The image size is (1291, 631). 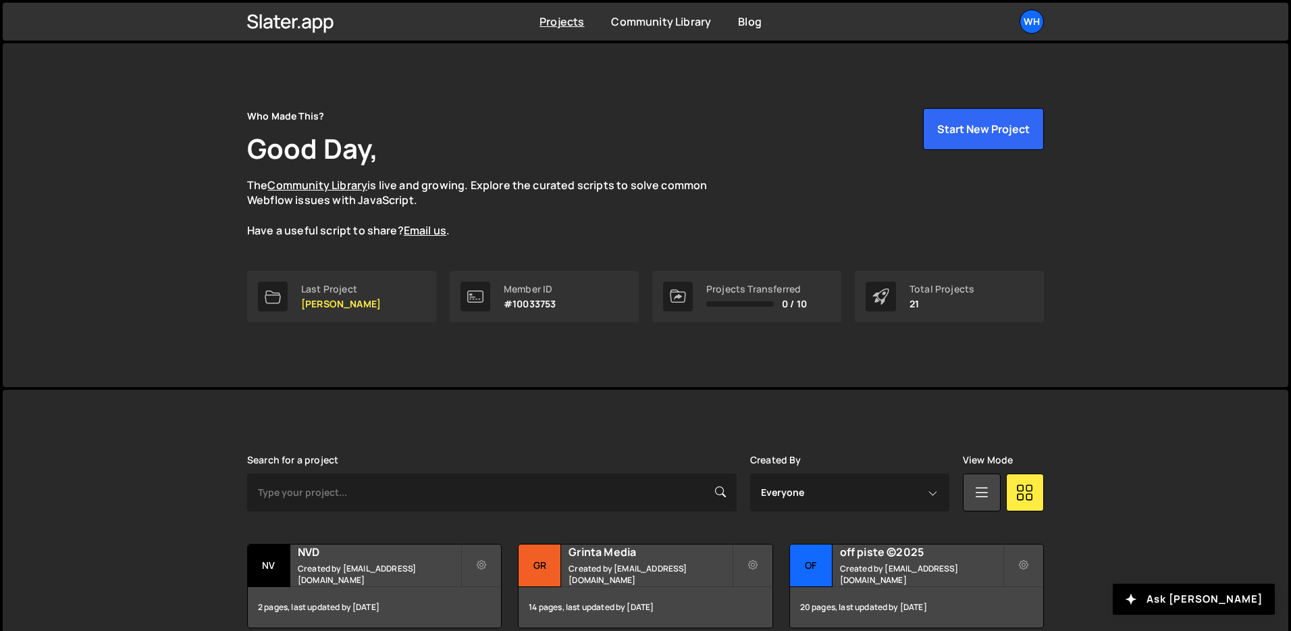 What do you see at coordinates (649, 552) in the screenshot?
I see `h2: Grinta Media` at bounding box center [649, 552].